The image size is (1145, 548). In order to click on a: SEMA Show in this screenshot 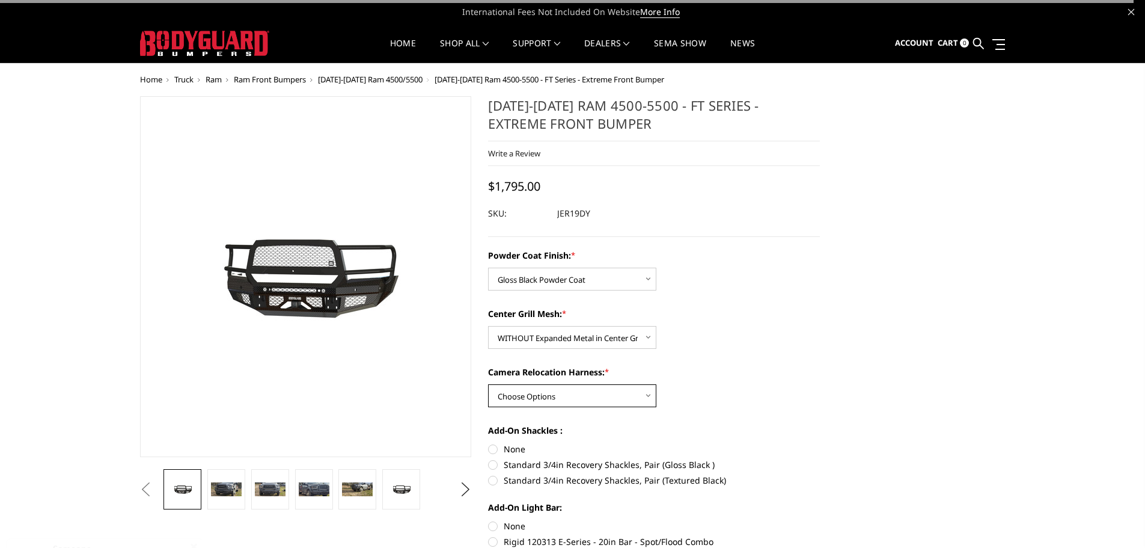, I will do `click(680, 50)`.